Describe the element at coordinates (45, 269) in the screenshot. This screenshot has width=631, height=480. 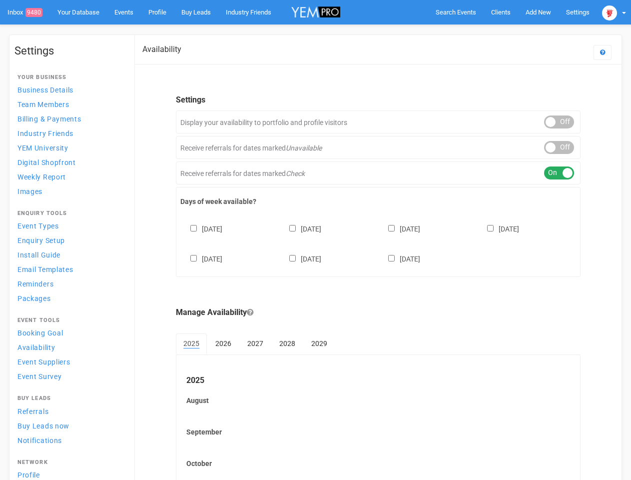
I see `span: Email Templates` at that location.